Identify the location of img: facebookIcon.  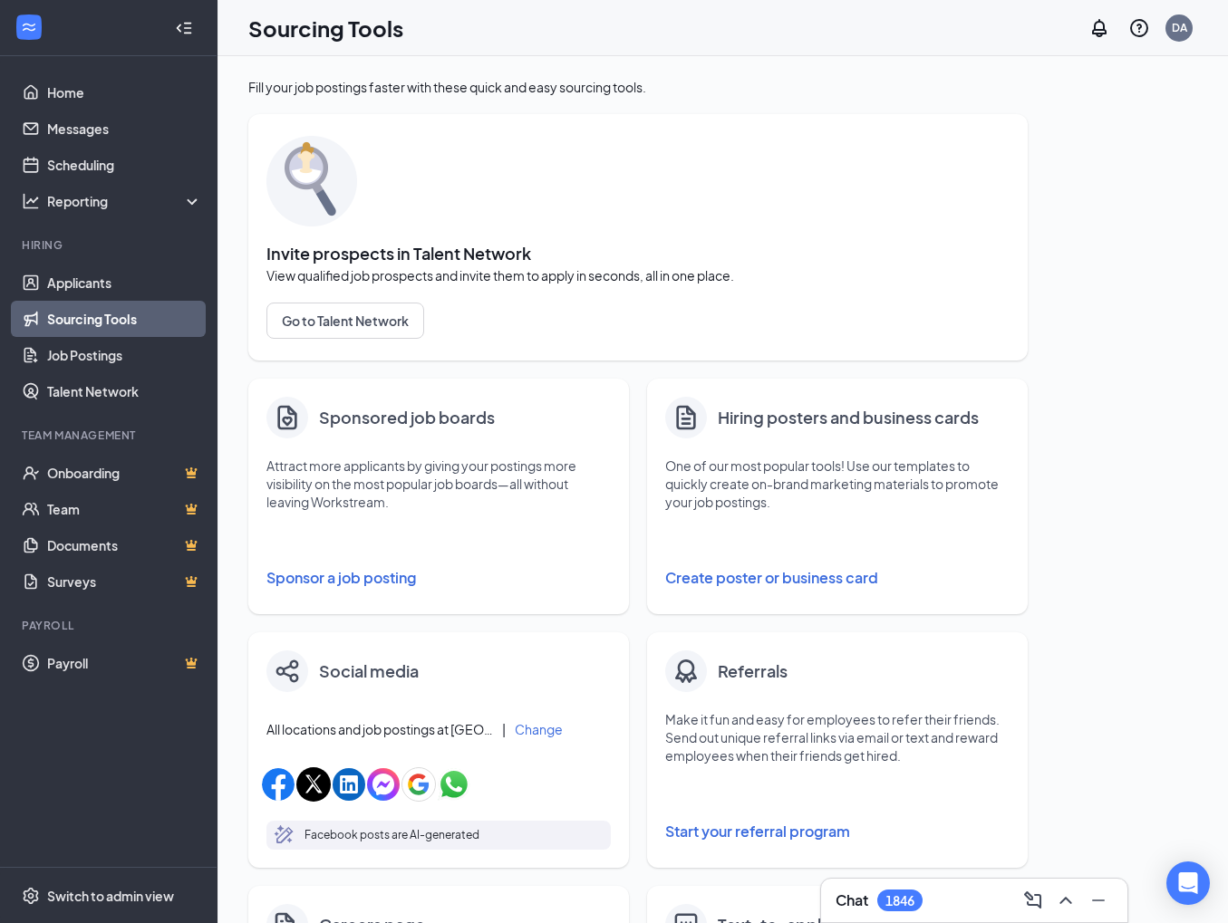
(278, 785).